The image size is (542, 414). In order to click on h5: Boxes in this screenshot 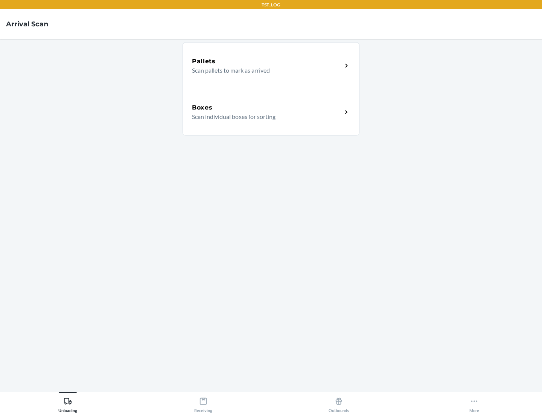, I will do `click(202, 108)`.